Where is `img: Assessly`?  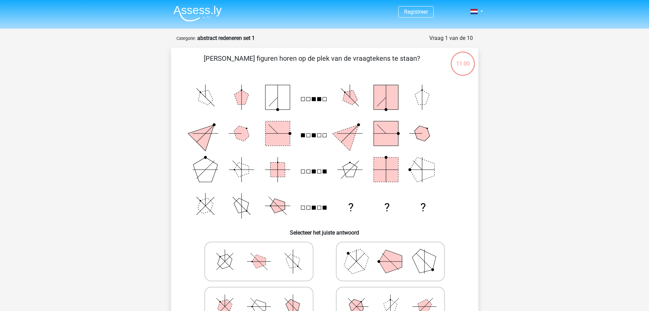 img: Assessly is located at coordinates (198, 13).